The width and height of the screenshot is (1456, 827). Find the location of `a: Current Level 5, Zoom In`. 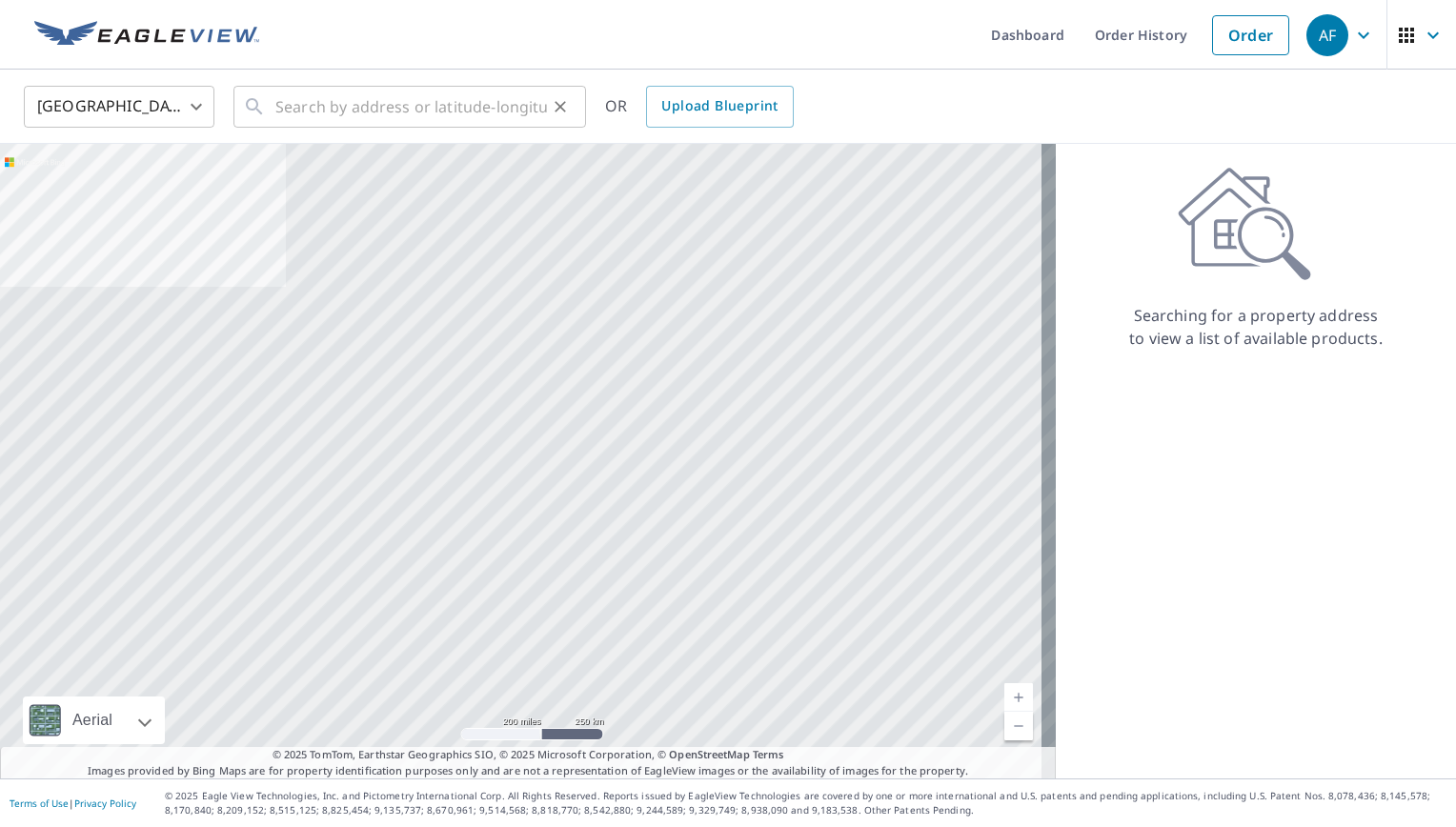

a: Current Level 5, Zoom In is located at coordinates (1018, 698).